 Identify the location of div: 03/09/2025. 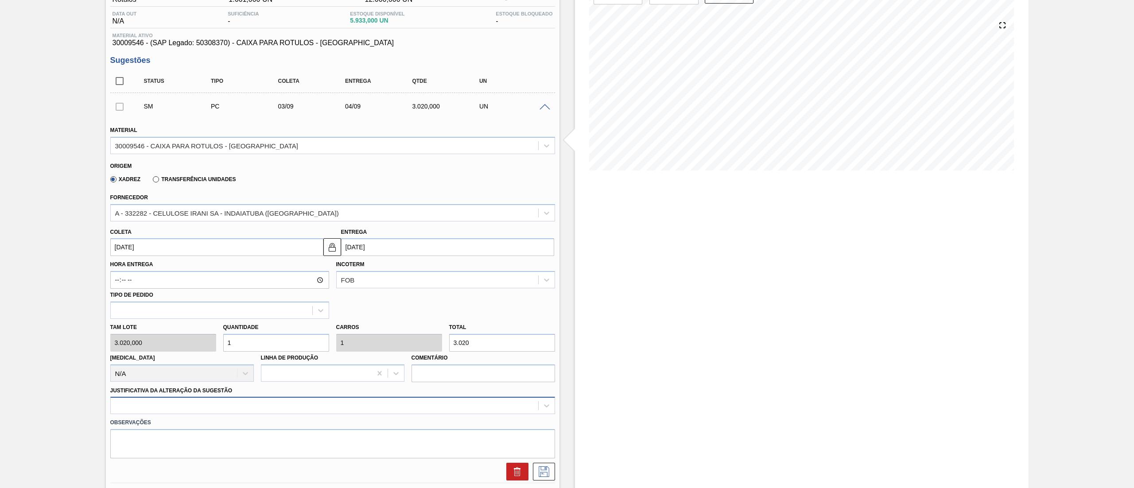
(314, 106).